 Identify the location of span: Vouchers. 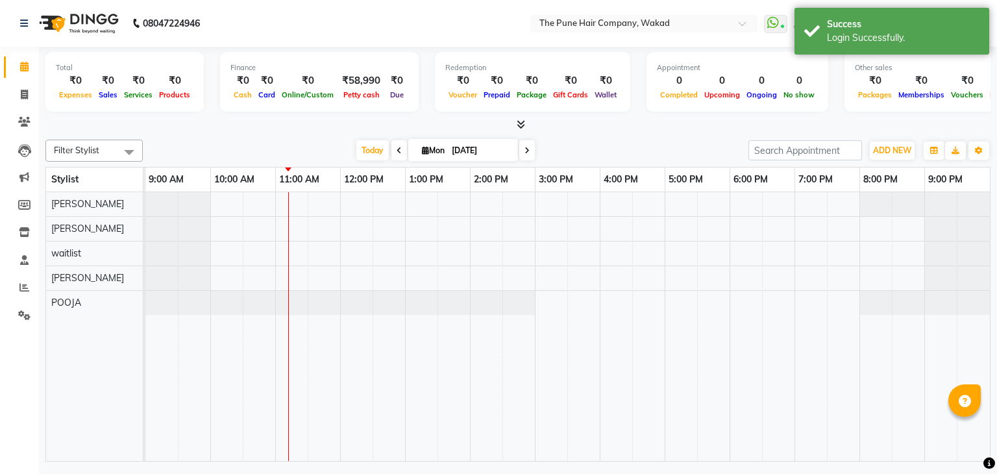
(967, 95).